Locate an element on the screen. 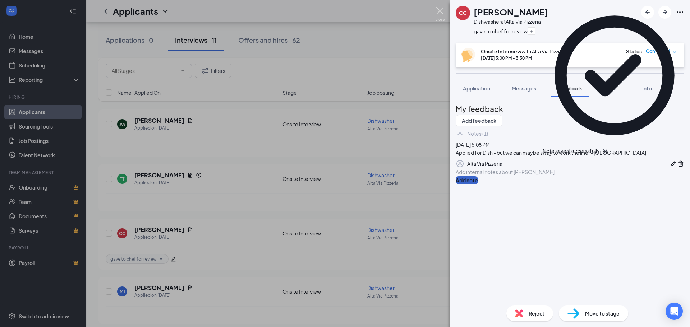 The height and width of the screenshot is (327, 690). span: Messages is located at coordinates (524, 88).